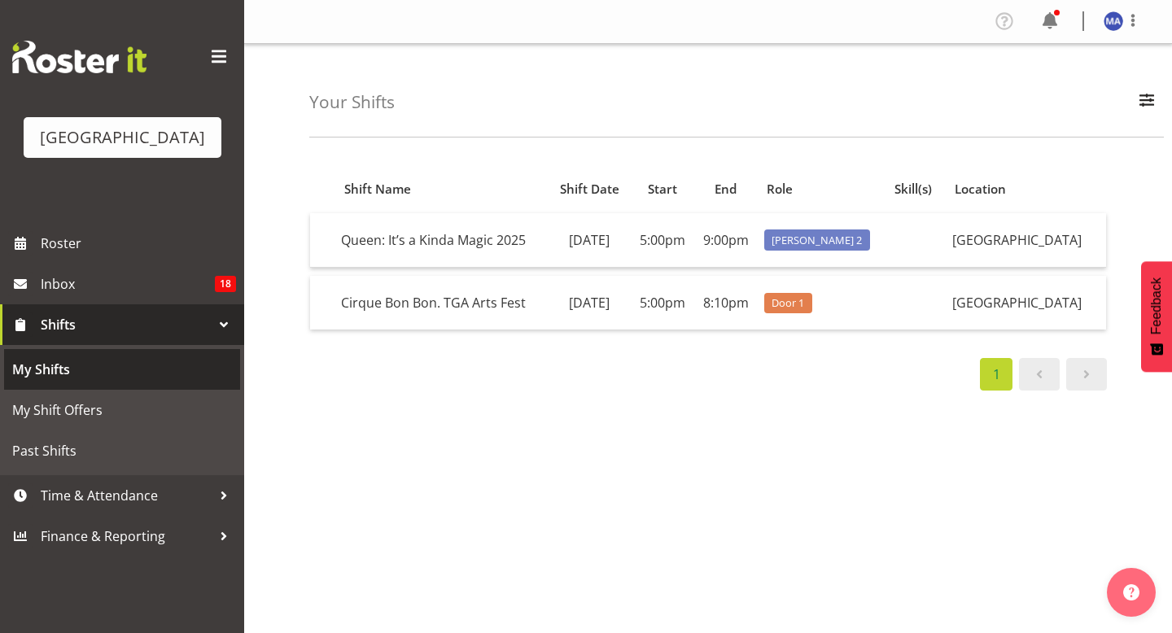  What do you see at coordinates (1157, 306) in the screenshot?
I see `span: Feedback` at bounding box center [1157, 306].